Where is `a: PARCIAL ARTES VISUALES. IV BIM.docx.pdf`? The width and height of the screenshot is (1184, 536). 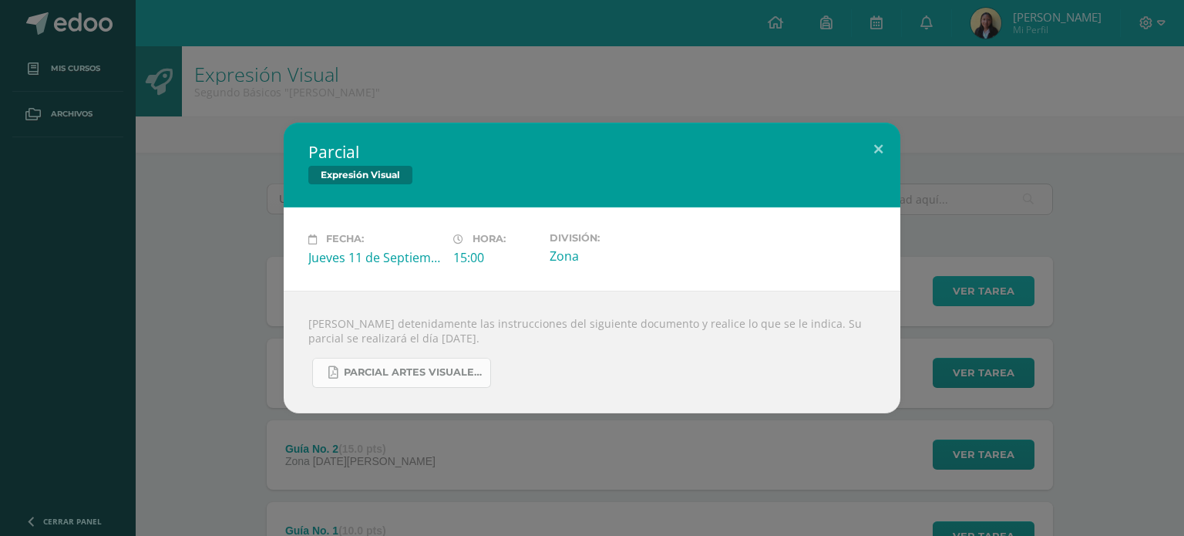 a: PARCIAL ARTES VISUALES. IV BIM.docx.pdf is located at coordinates (402, 372).